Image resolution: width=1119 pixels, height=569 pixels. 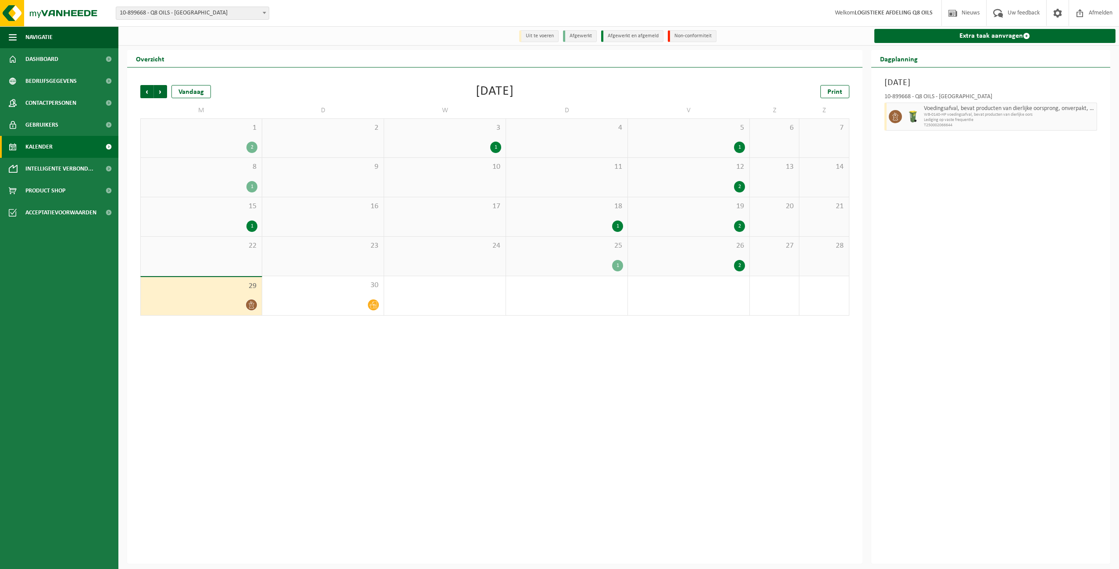 What do you see at coordinates (824, 207) in the screenshot?
I see `span: 21` at bounding box center [824, 207].